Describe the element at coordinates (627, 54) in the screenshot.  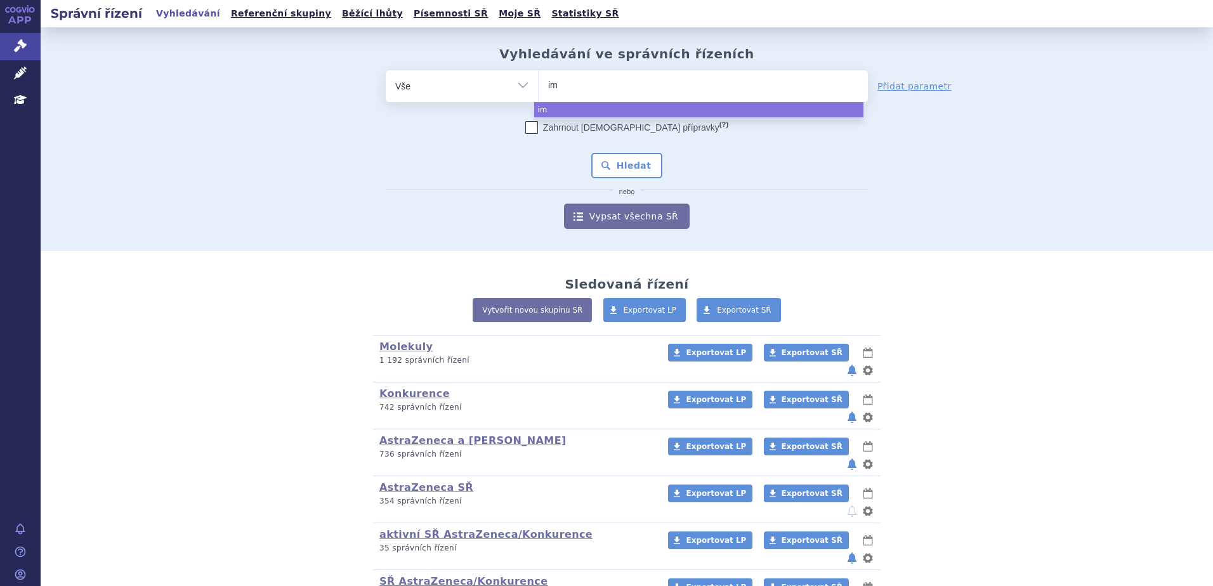
I see `h2: Vyhledávání ve správních řízeních` at that location.